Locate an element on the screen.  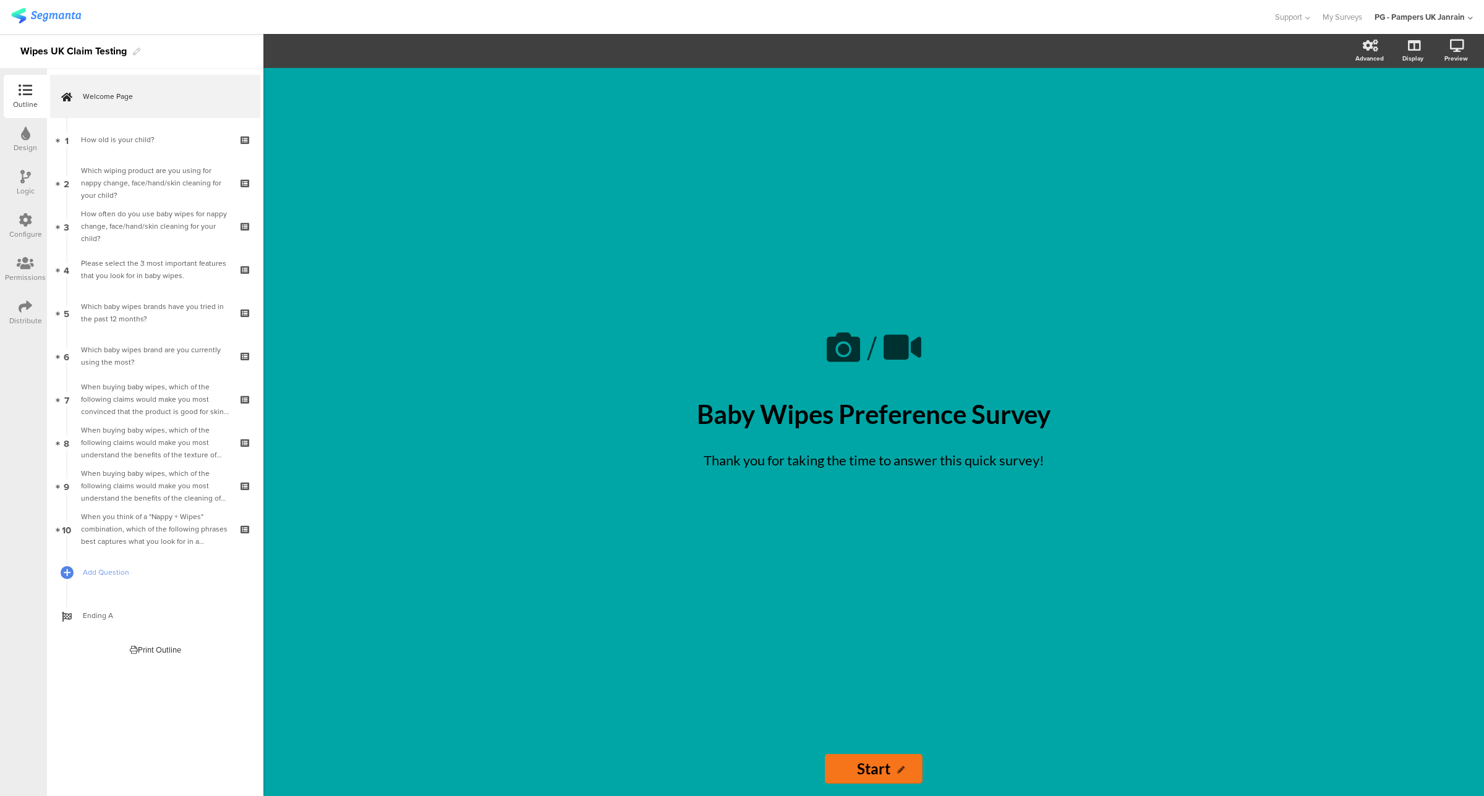
div: Which wiping product are you using for nappy change, face/hand/skin cleaning for your child? is located at coordinates (155, 183).